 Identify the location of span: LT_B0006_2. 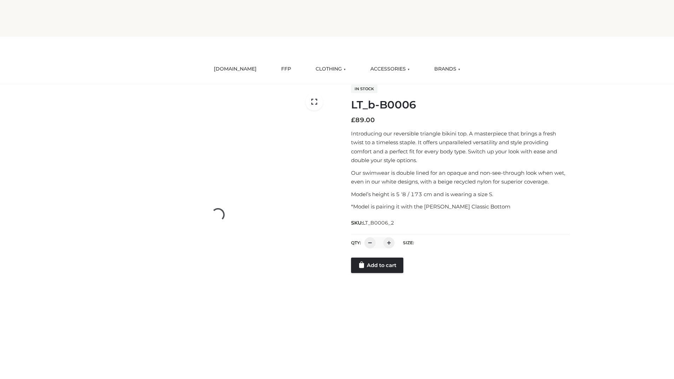
(378, 223).